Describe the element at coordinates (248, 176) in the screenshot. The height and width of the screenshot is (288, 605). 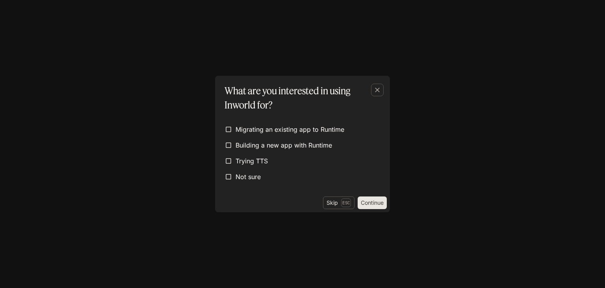
I see `span: Not sure` at that location.